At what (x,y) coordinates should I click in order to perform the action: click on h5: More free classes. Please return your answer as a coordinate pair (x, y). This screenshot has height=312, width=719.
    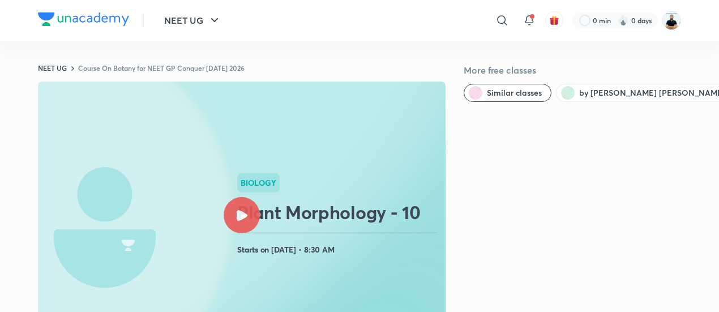
    Looking at the image, I should click on (572, 70).